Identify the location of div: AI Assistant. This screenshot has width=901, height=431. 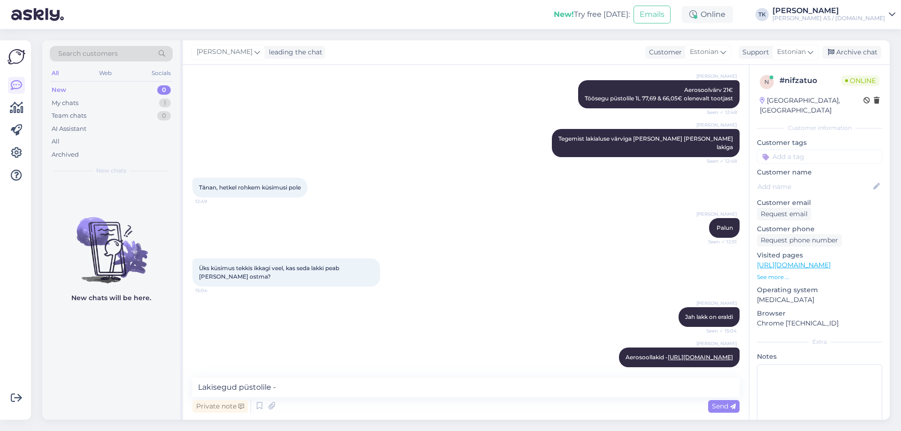
(69, 129).